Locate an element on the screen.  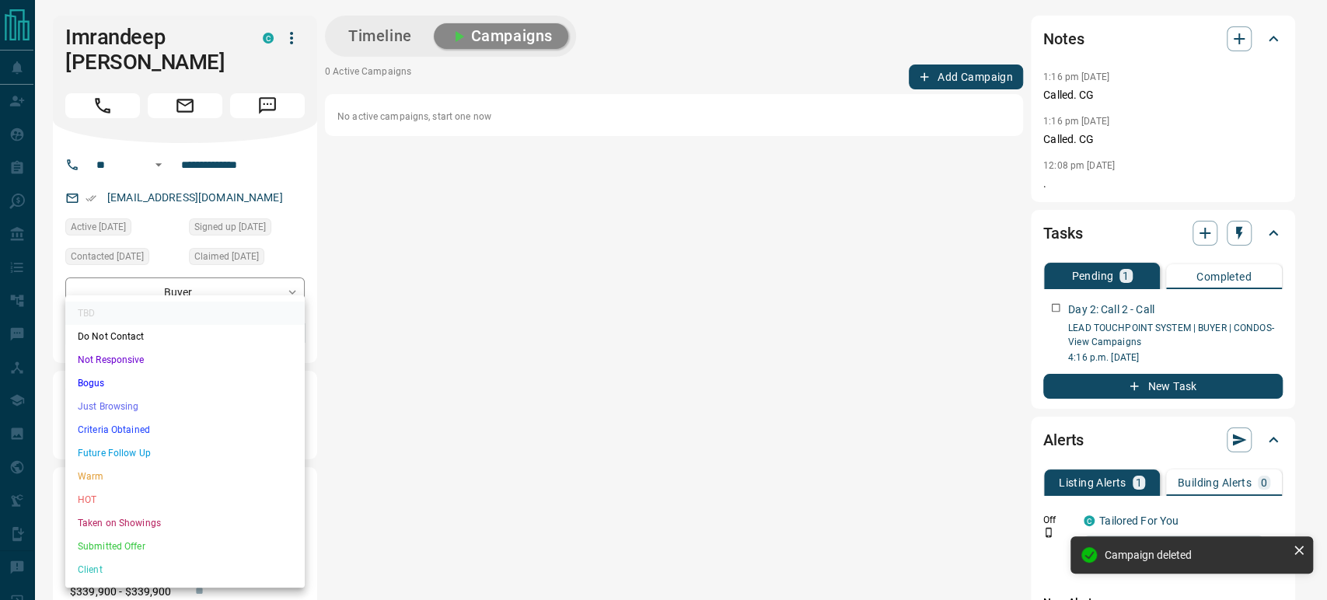
li: Future Follow Up is located at coordinates (185, 453).